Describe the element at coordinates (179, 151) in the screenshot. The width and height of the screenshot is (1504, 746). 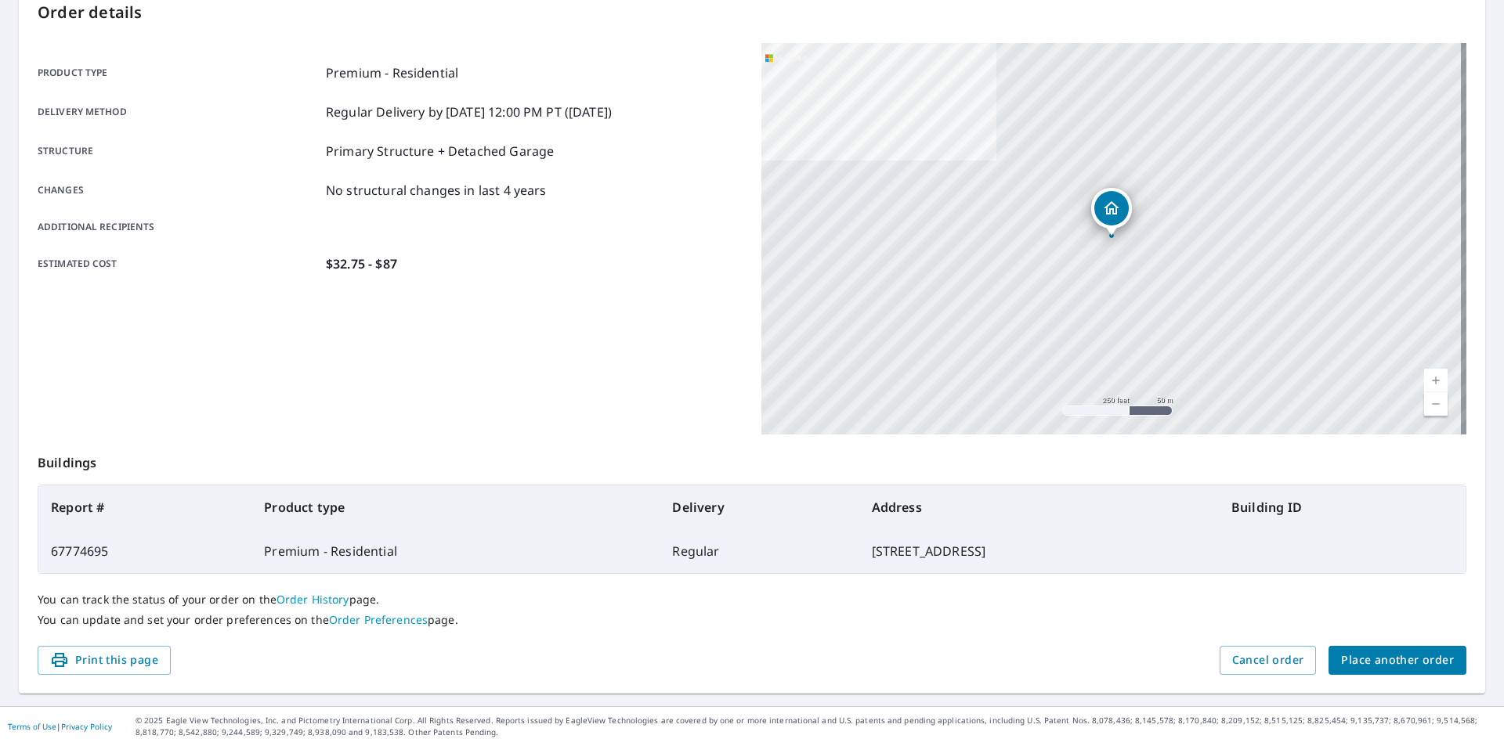
I see `p: Structure` at that location.